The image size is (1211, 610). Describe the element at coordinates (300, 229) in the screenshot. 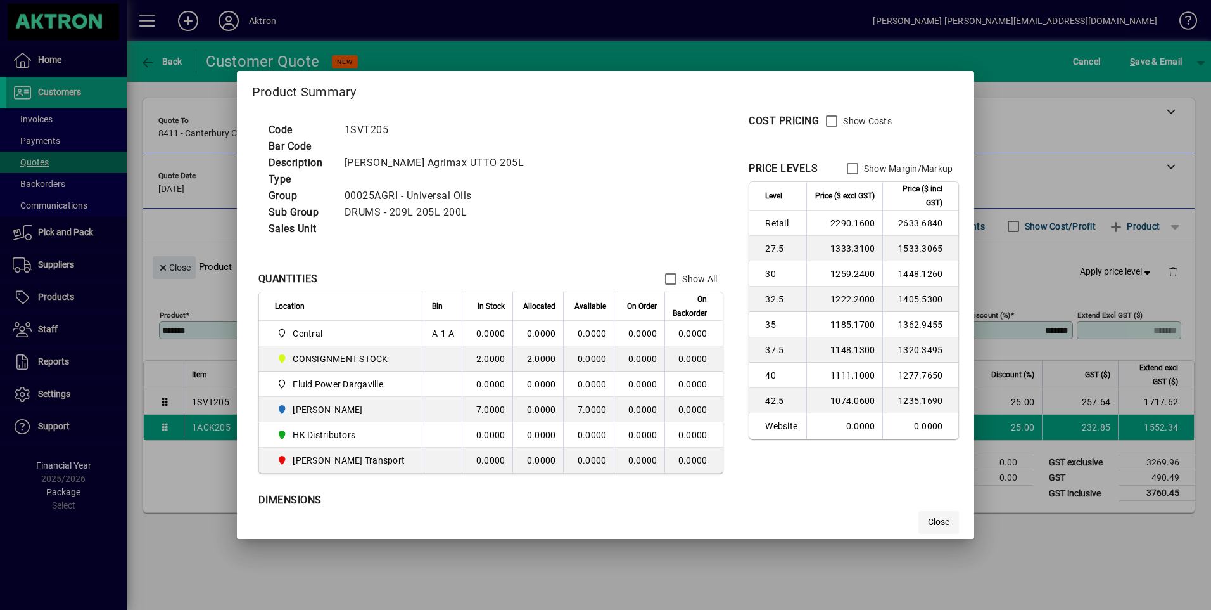

I see `td: Sales Unit` at that location.